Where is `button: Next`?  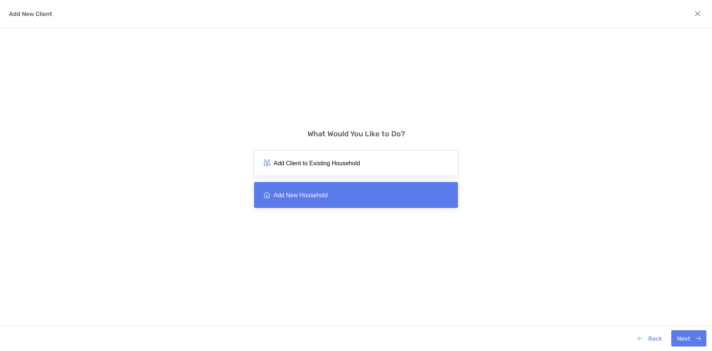 button: Next is located at coordinates (689, 338).